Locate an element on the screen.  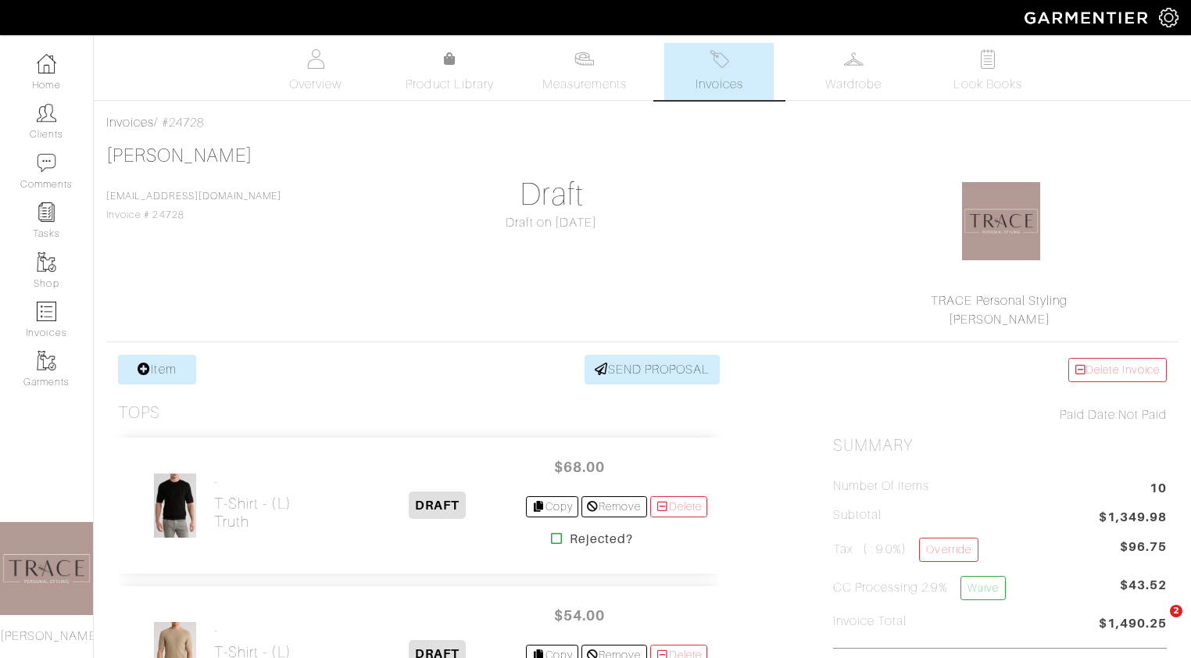
a: Delete Invoice is located at coordinates (1118, 370).